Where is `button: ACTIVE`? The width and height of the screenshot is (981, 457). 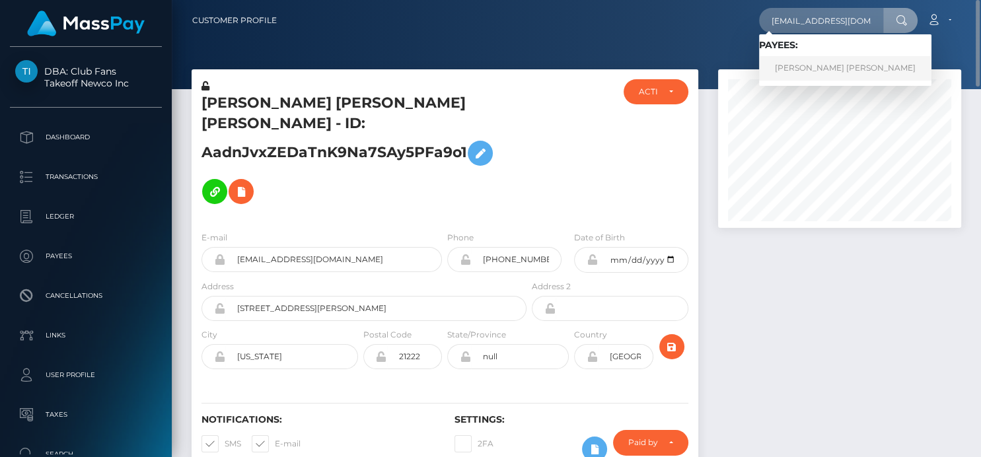 button: ACTIVE is located at coordinates (656, 92).